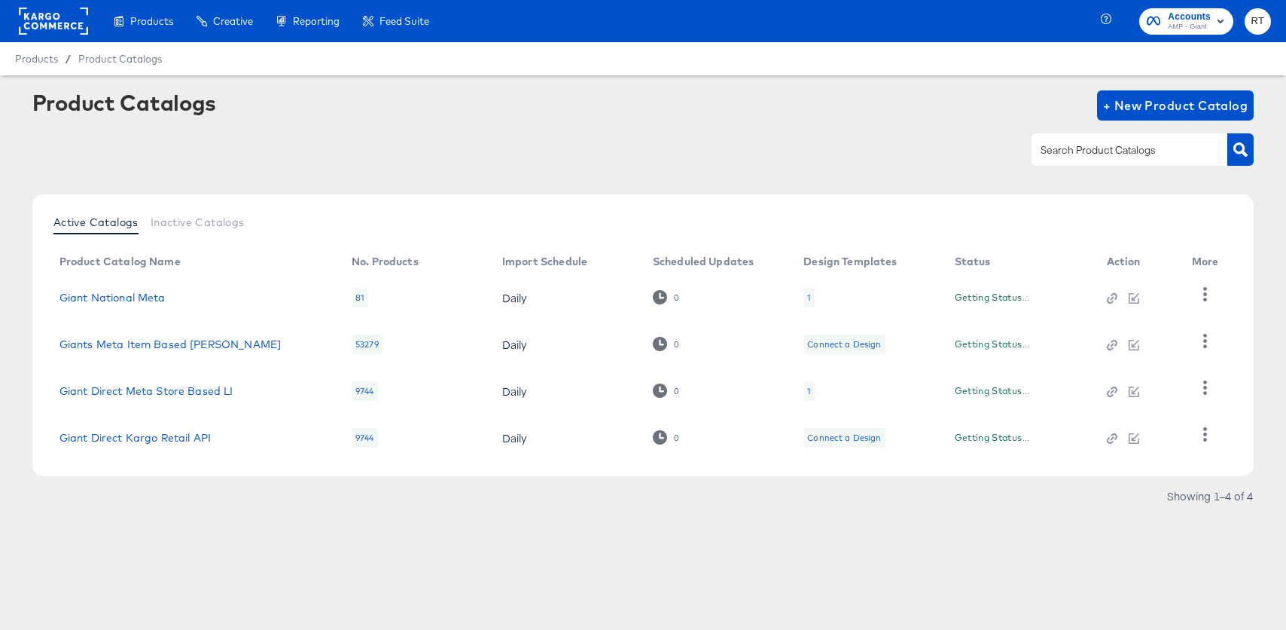 The image size is (1286, 630). I want to click on div: Product Catalog Name, so click(120, 261).